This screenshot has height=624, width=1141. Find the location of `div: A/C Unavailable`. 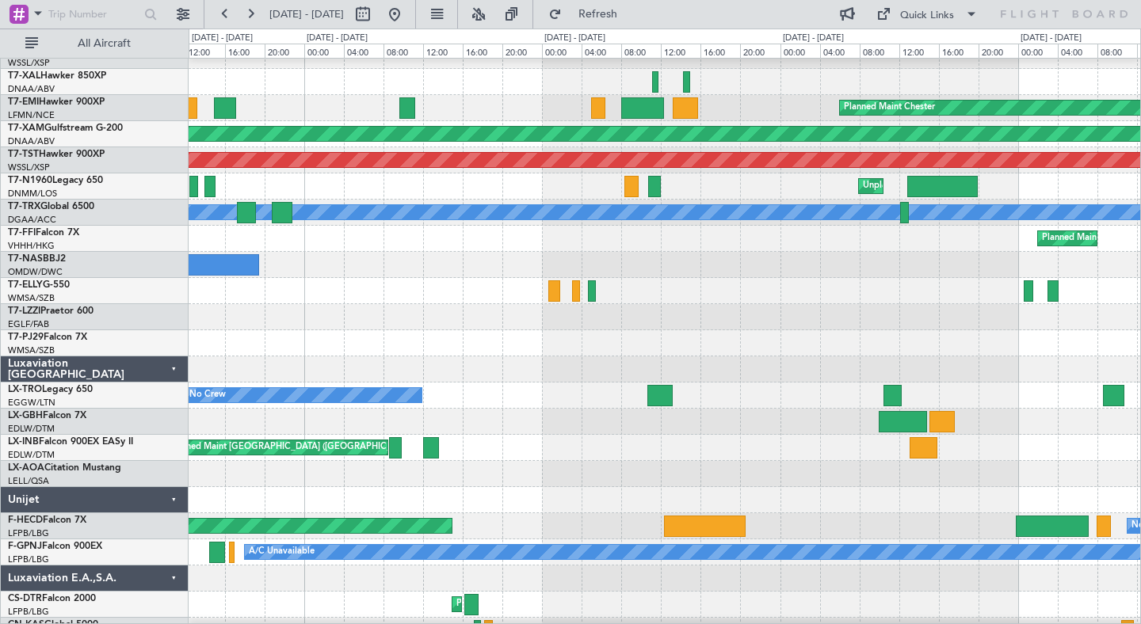

div: A/C Unavailable is located at coordinates (281, 552).